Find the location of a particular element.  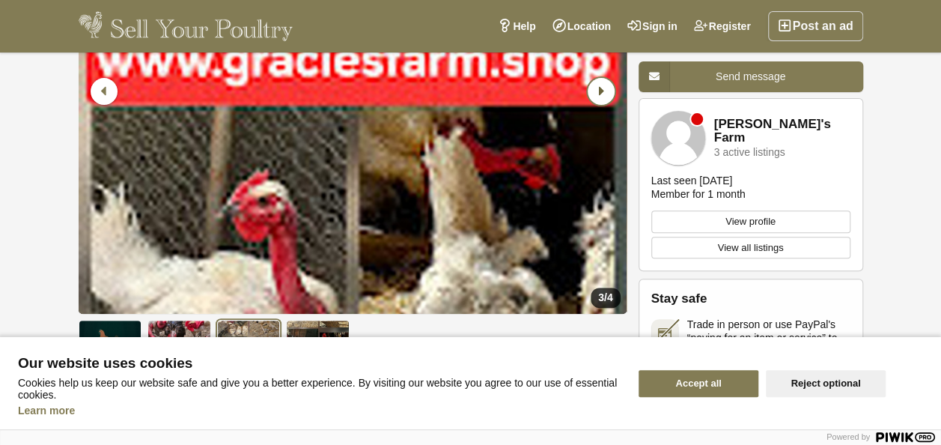

p: Cookies help us keep our website safe and give you a better experience. By visiting our website y... is located at coordinates (319, 388).